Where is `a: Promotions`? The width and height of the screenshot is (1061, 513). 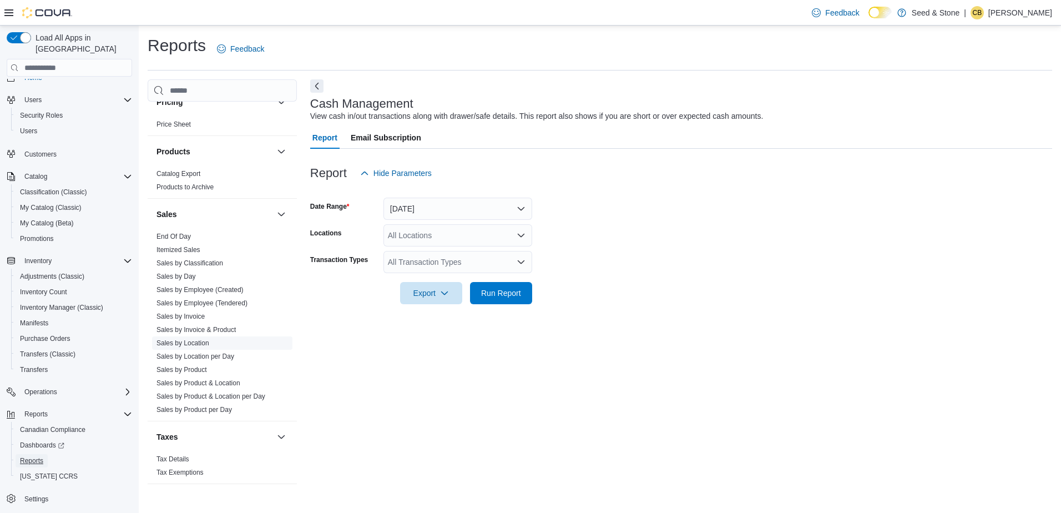 a: Promotions is located at coordinates (37, 239).